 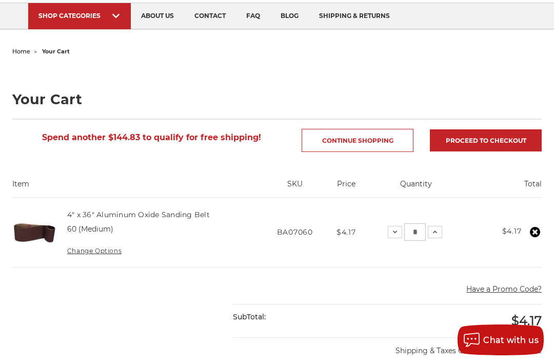 What do you see at coordinates (210, 16) in the screenshot?
I see `a: contact` at bounding box center [210, 16].